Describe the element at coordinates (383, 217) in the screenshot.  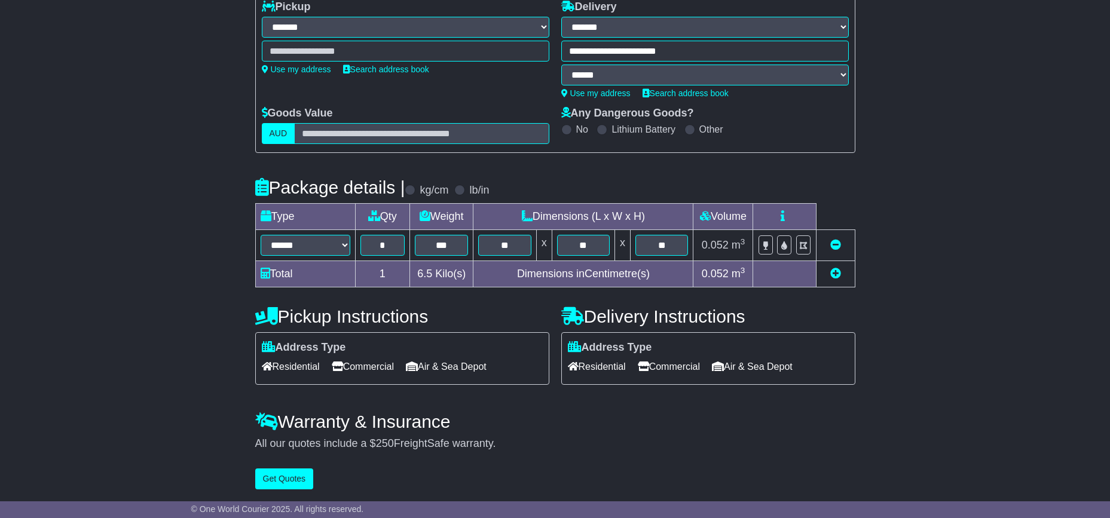
I see `td: Qty` at that location.